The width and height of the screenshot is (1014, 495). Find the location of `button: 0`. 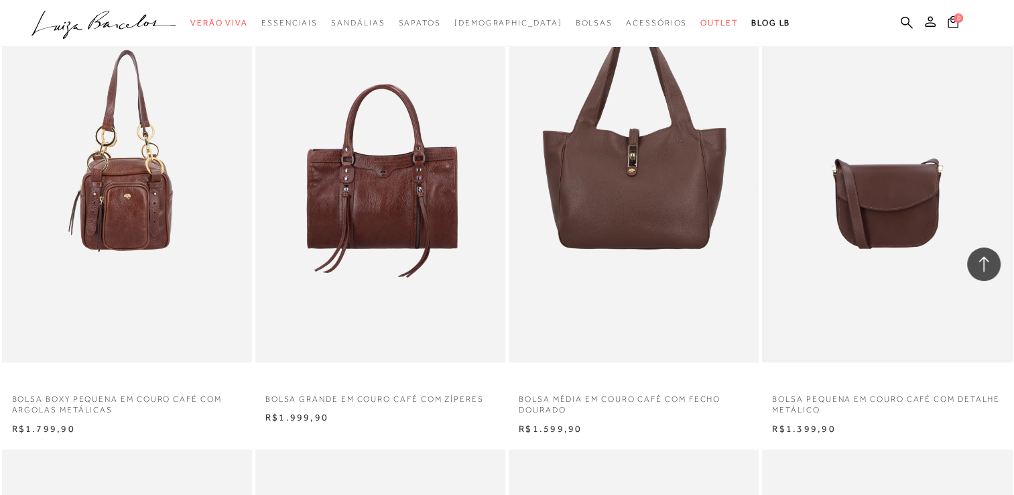

button: 0 is located at coordinates (953, 23).